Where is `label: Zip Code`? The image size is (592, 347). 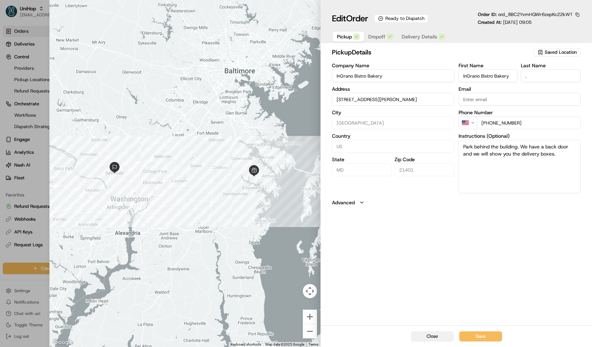
label: Zip Code is located at coordinates (424, 159).